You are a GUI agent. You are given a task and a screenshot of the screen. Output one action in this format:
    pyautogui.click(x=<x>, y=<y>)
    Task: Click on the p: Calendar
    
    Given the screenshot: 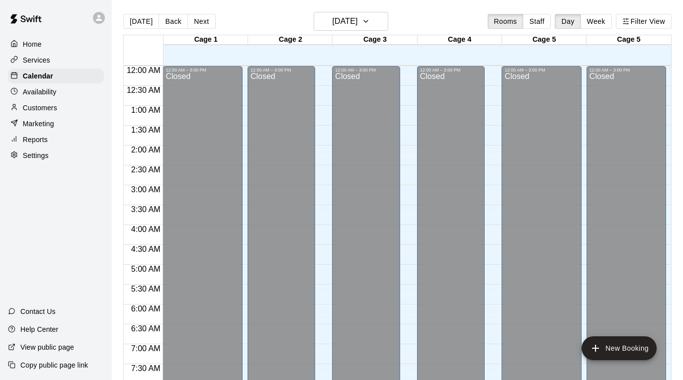 What is the action you would take?
    pyautogui.click(x=38, y=76)
    